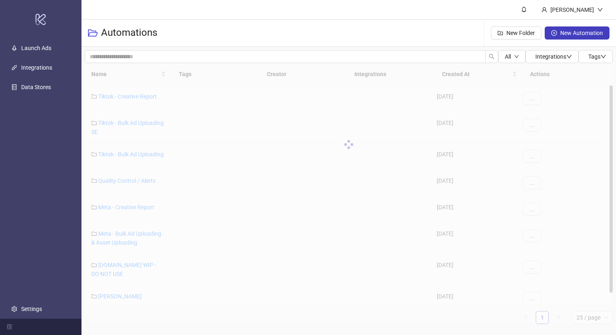  What do you see at coordinates (581, 33) in the screenshot?
I see `span: New Automation` at bounding box center [581, 33].